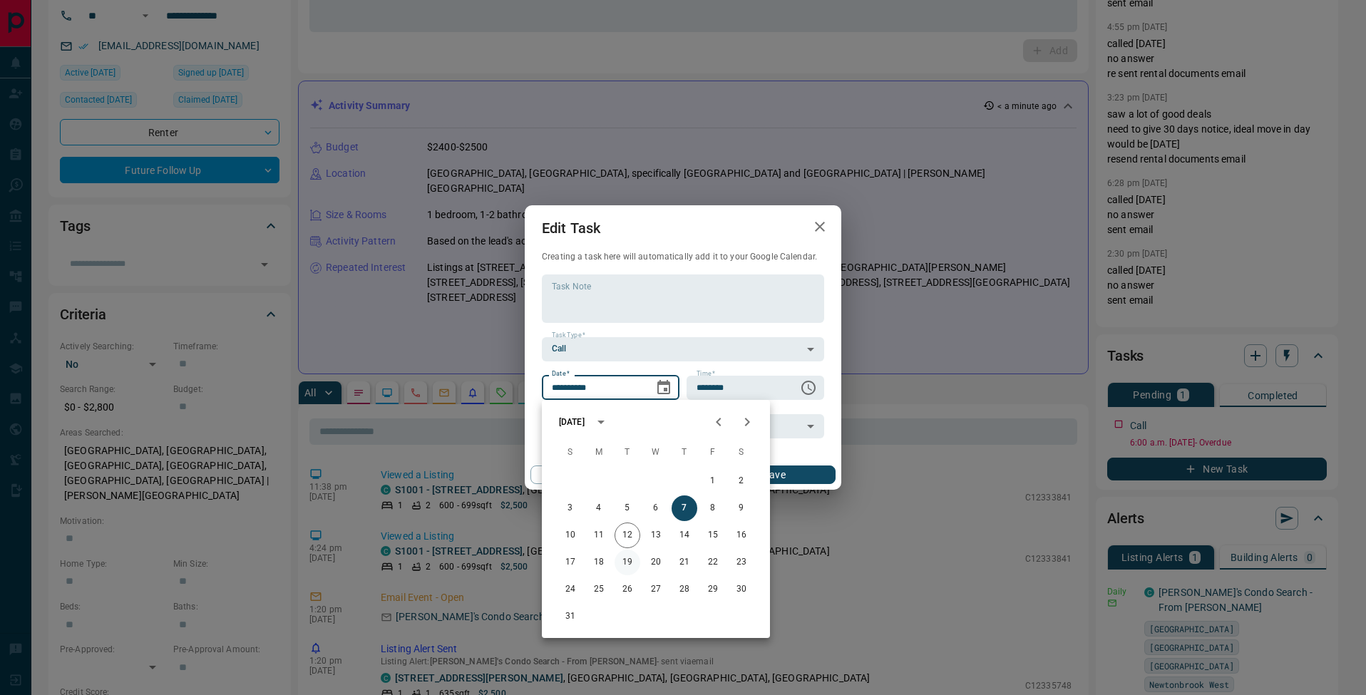  I want to click on button: 30, so click(741, 589).